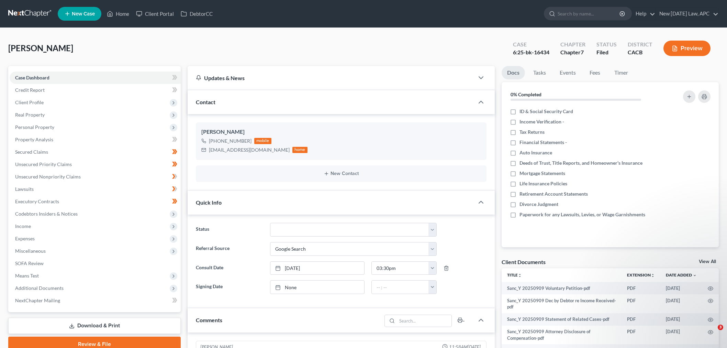 The width and height of the screenshot is (727, 348). I want to click on span: Deeds of Trust, Title Reports, and Homeowner's Insurance, so click(581, 163).